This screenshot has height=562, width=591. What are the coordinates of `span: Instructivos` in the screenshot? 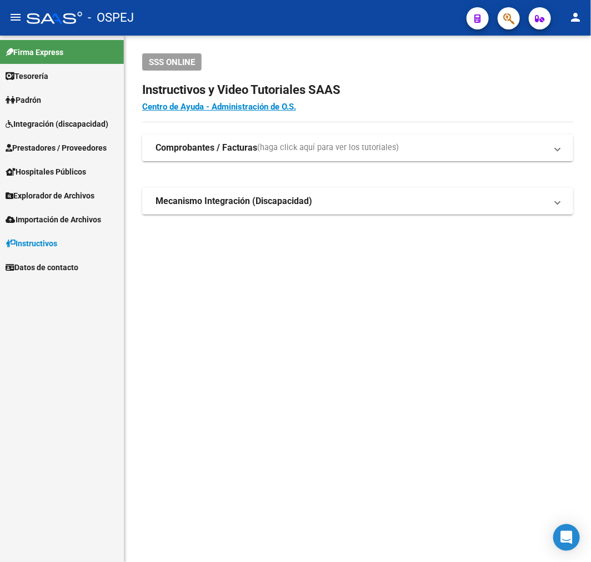 It's located at (31, 243).